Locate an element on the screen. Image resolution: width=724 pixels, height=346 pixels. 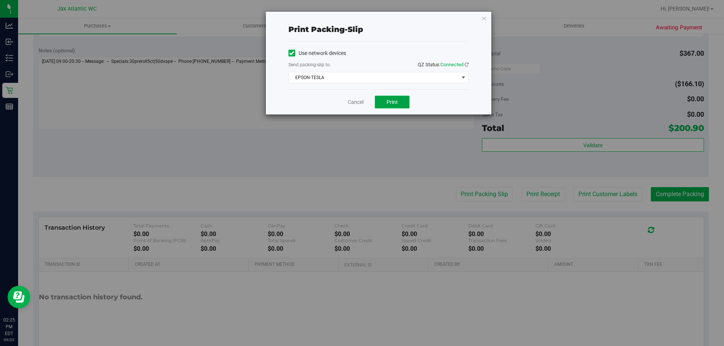
span: Print is located at coordinates (392, 102).